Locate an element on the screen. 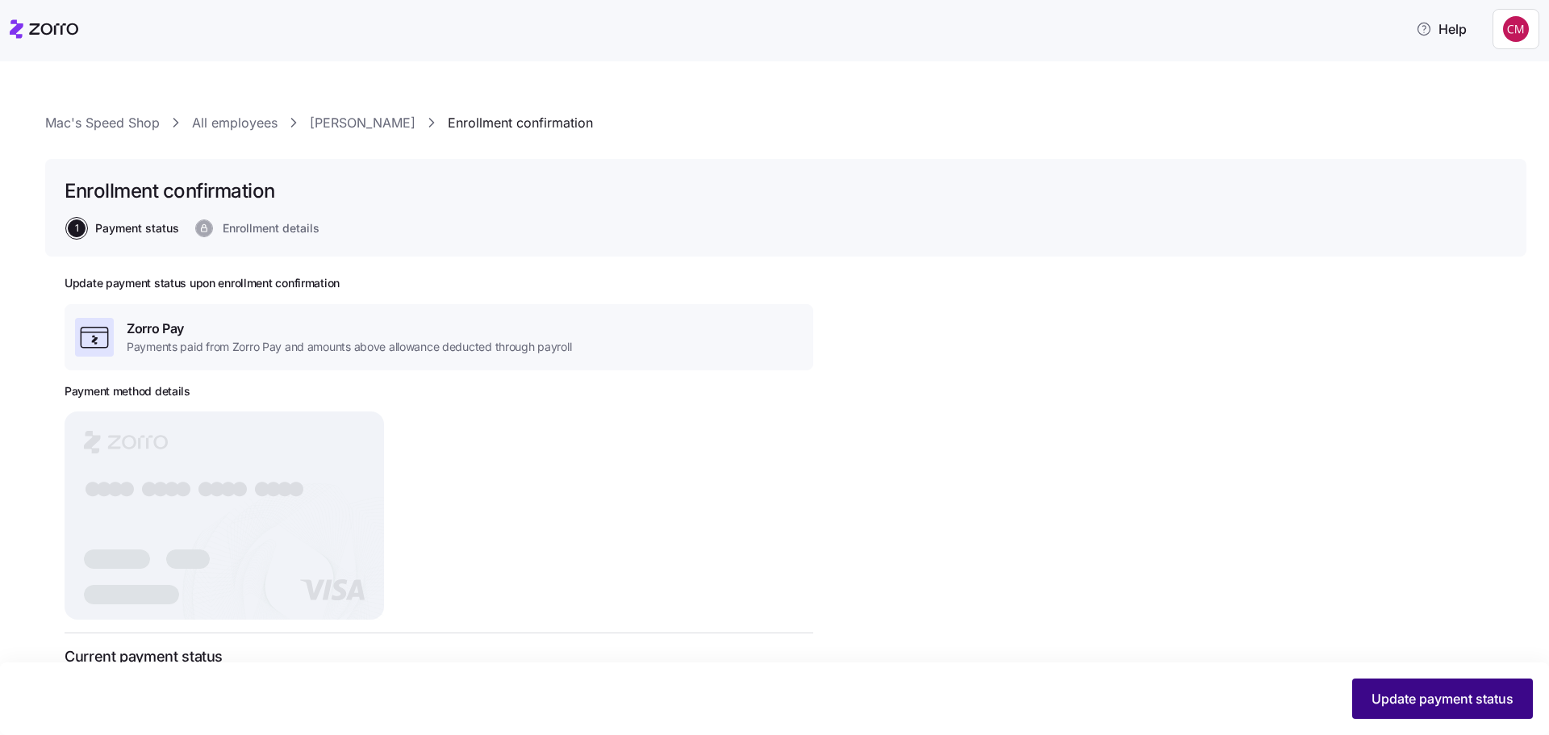 The height and width of the screenshot is (735, 1549). a: All employees is located at coordinates (235, 123).